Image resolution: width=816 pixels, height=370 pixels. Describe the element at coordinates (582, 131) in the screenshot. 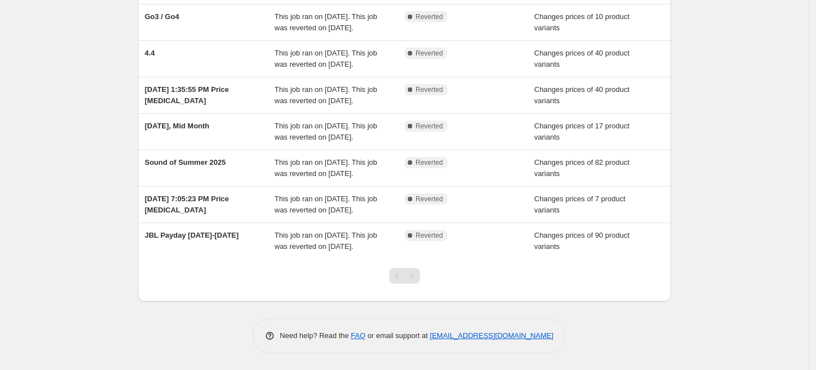

I see `span: Changes prices of 17 product variants` at that location.